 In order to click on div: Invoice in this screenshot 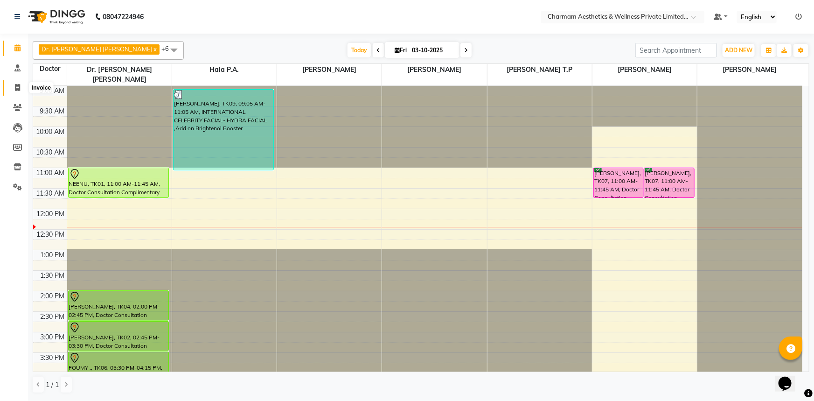, I will do `click(41, 88)`.